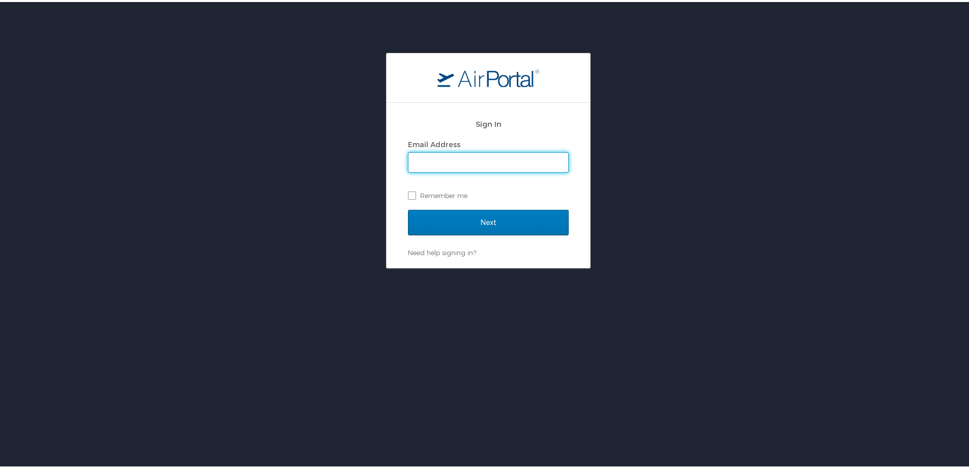  What do you see at coordinates (434, 142) in the screenshot?
I see `label: Email Address` at bounding box center [434, 142].